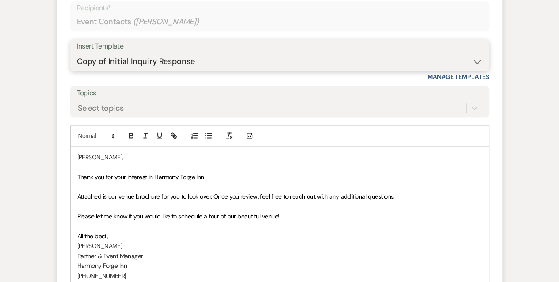 Image resolution: width=559 pixels, height=282 pixels. What do you see at coordinates (93, 236) in the screenshot?
I see `span: All the best,` at bounding box center [93, 236].